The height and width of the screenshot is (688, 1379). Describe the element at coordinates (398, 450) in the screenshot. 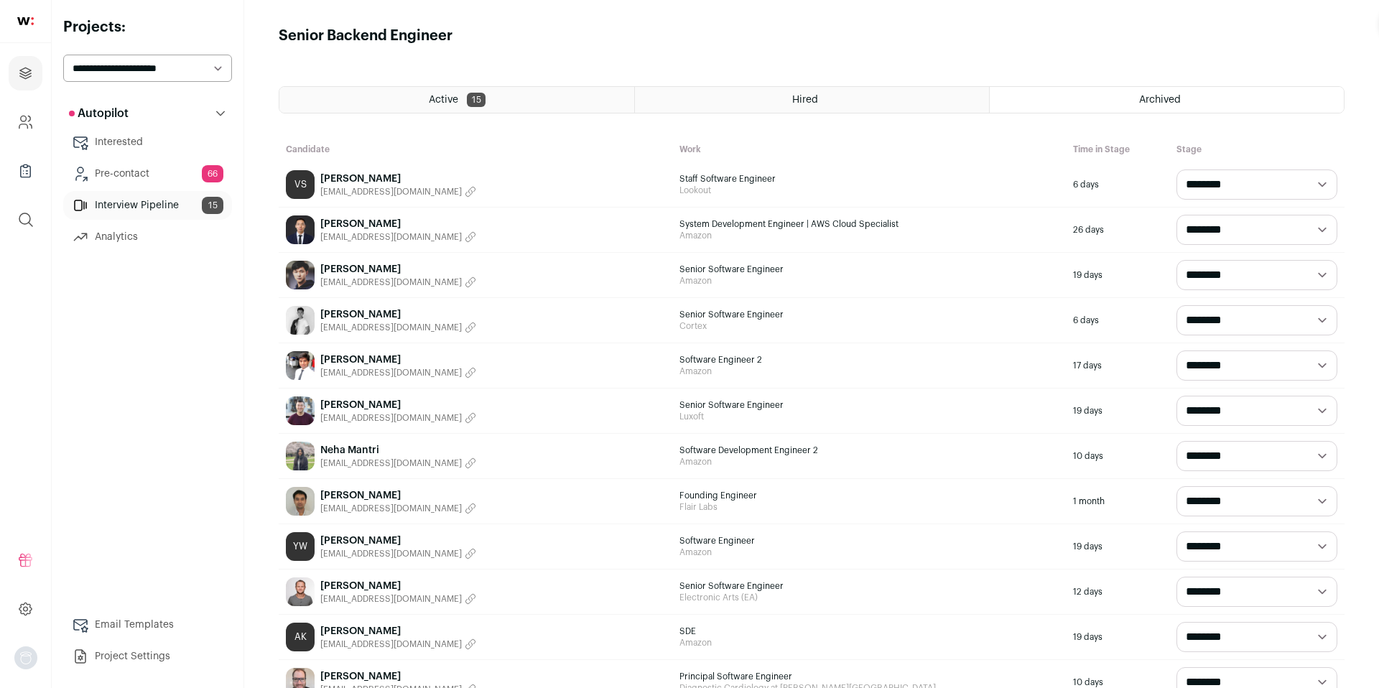

I see `a: Neha Mantri` at that location.